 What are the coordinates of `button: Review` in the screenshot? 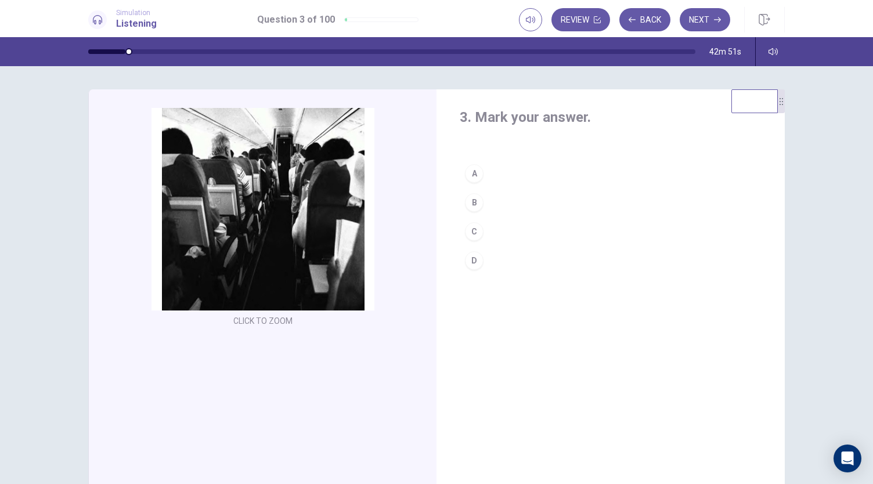 It's located at (580, 20).